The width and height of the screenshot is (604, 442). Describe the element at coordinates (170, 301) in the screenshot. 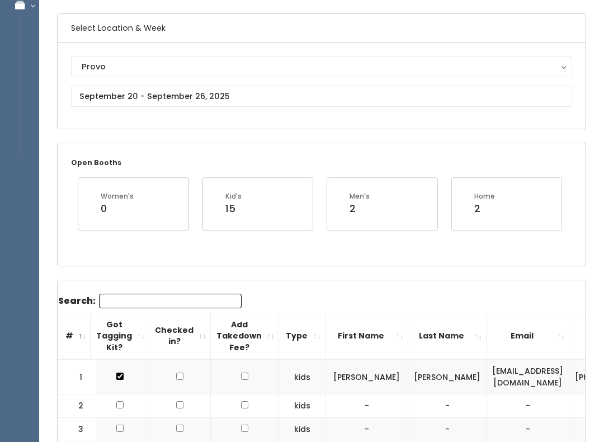

I see `input: Search:` at that location.